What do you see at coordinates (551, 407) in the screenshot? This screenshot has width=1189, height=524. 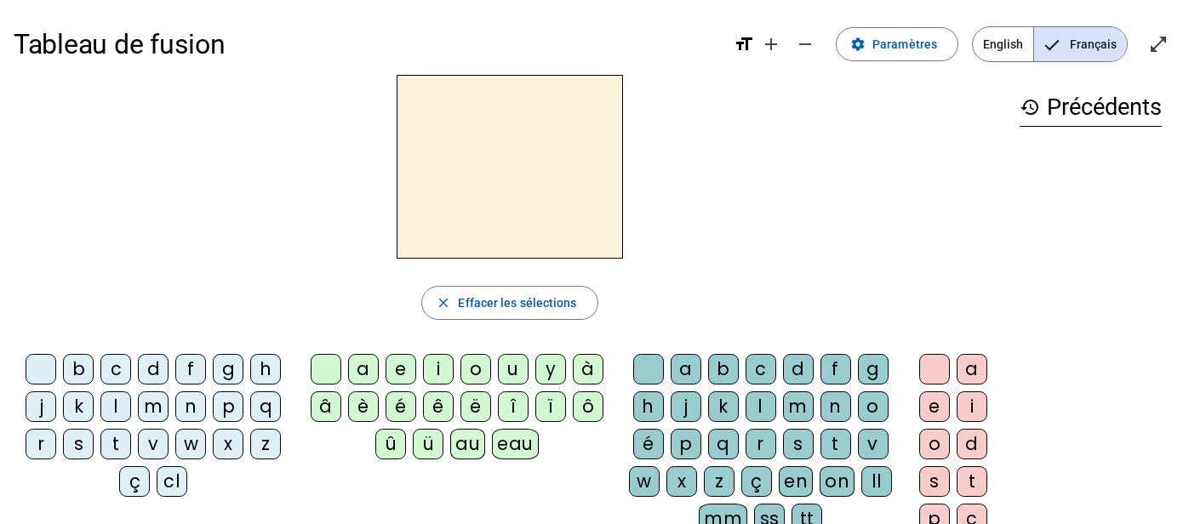 I see `div: ï` at bounding box center [551, 407].